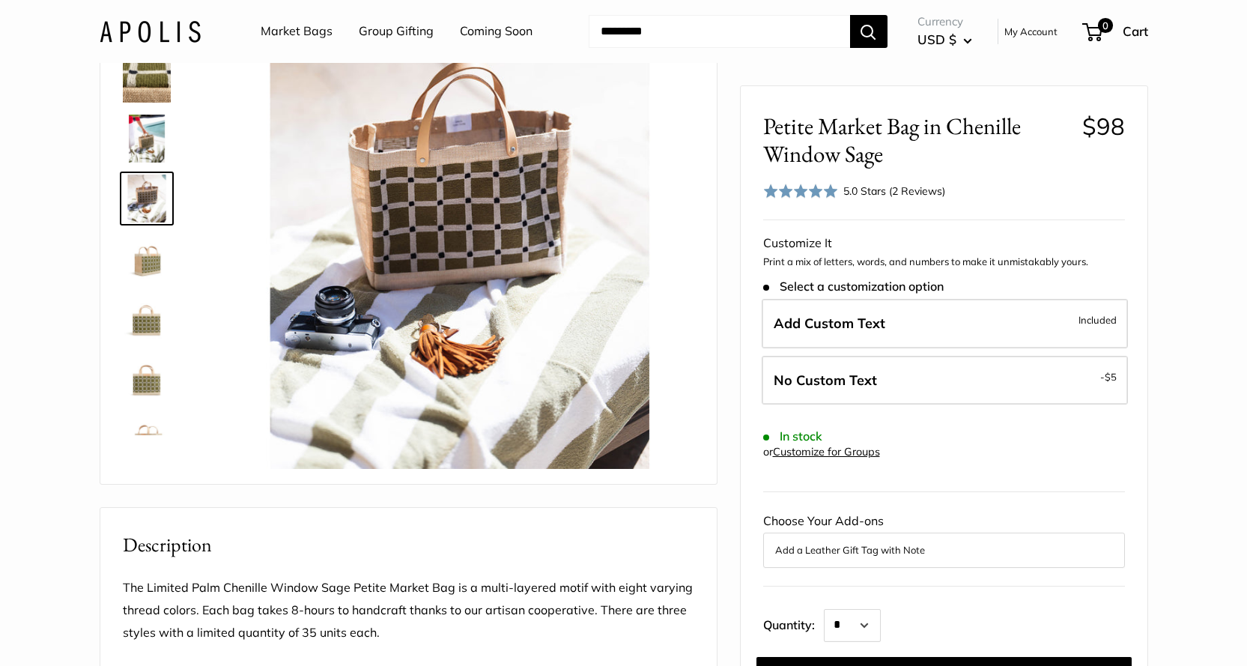  What do you see at coordinates (396, 31) in the screenshot?
I see `a: Group Gifting` at bounding box center [396, 31].